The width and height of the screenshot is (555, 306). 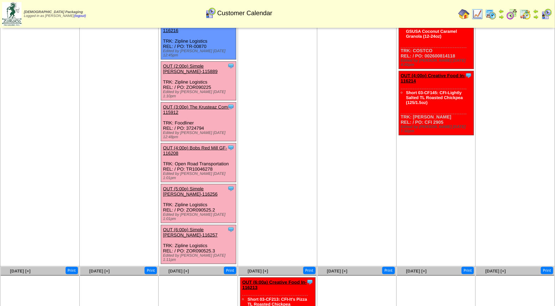 What do you see at coordinates (80, 16) in the screenshot?
I see `a: (logout)` at bounding box center [80, 16].